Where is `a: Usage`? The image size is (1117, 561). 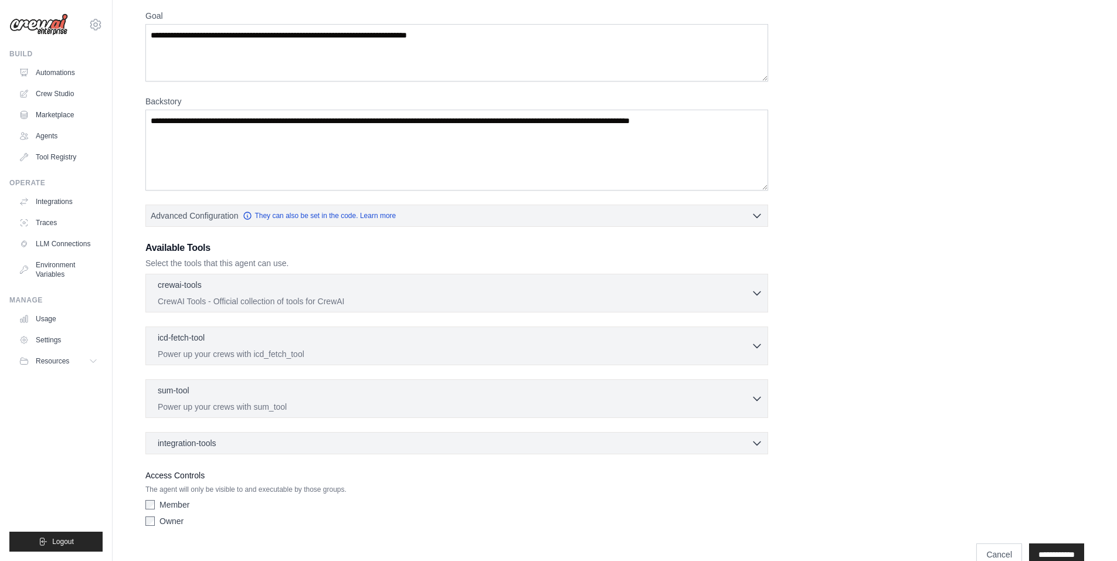 a: Usage is located at coordinates (58, 319).